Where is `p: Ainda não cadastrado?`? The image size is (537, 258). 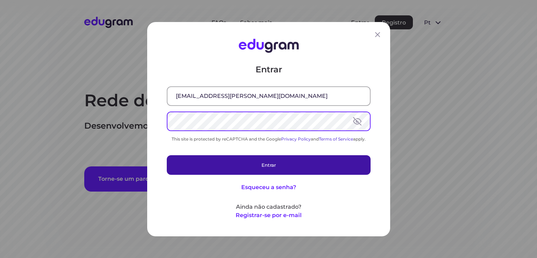
p: Ainda não cadastrado? is located at coordinates (268, 206).